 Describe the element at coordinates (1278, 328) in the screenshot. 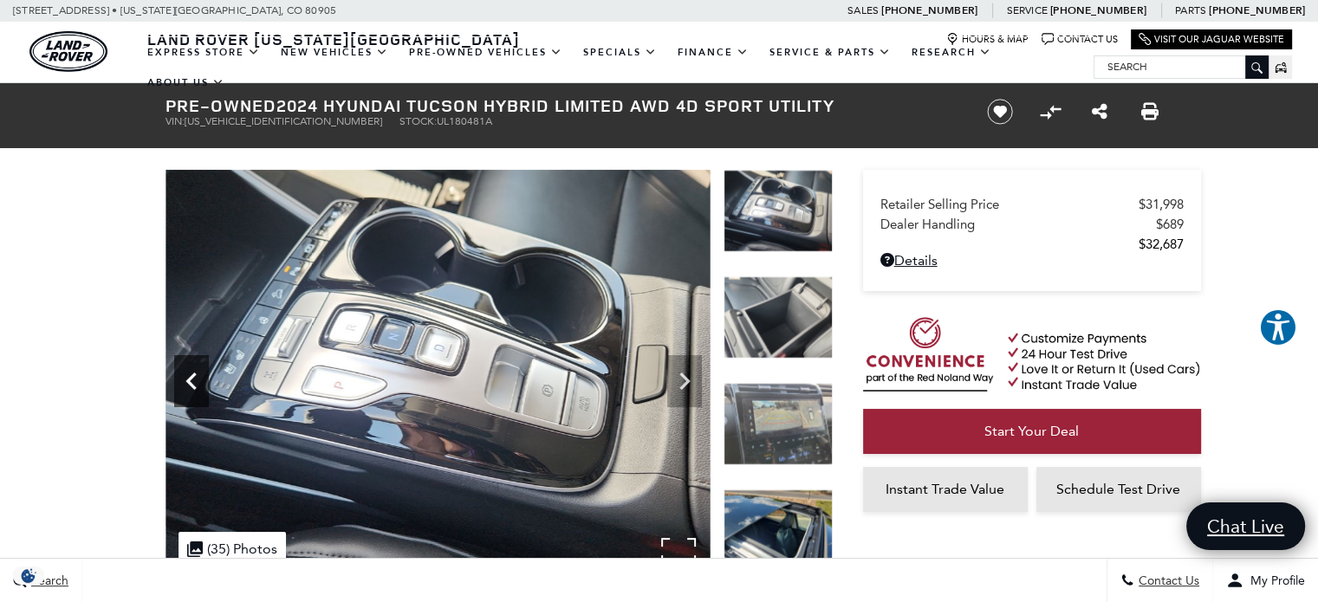

I see `button: Explore your accessibility options` at that location.